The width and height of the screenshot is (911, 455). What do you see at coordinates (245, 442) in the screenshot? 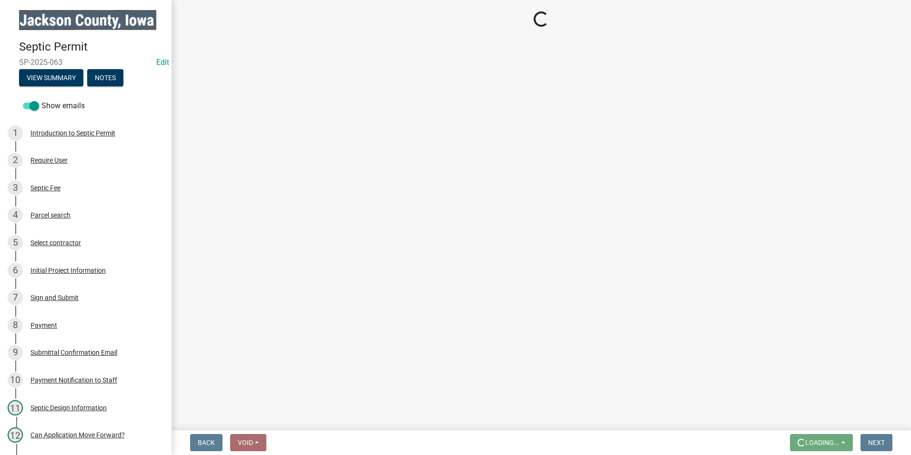
I see `span: Void` at bounding box center [245, 442].